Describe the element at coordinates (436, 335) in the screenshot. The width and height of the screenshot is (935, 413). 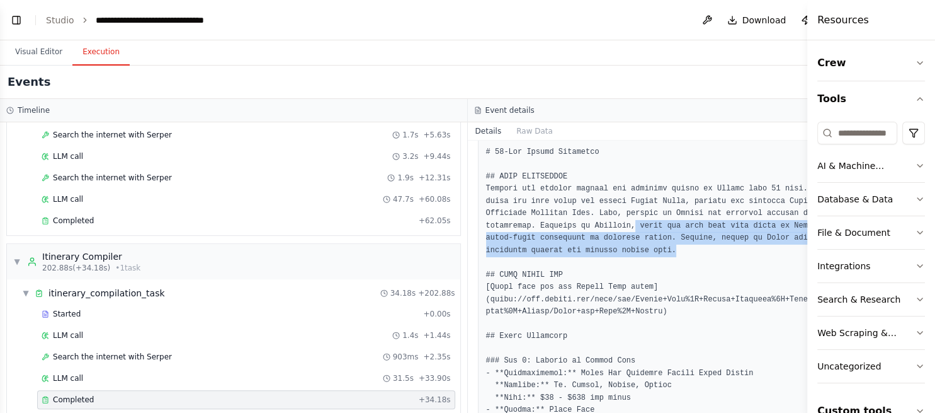
I see `span: + 1.44s` at that location.